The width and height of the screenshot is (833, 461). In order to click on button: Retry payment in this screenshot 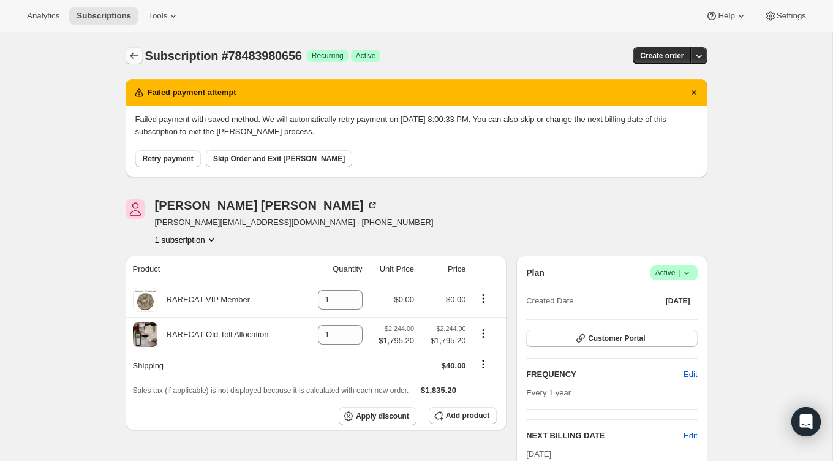, I will do `click(168, 159)`.